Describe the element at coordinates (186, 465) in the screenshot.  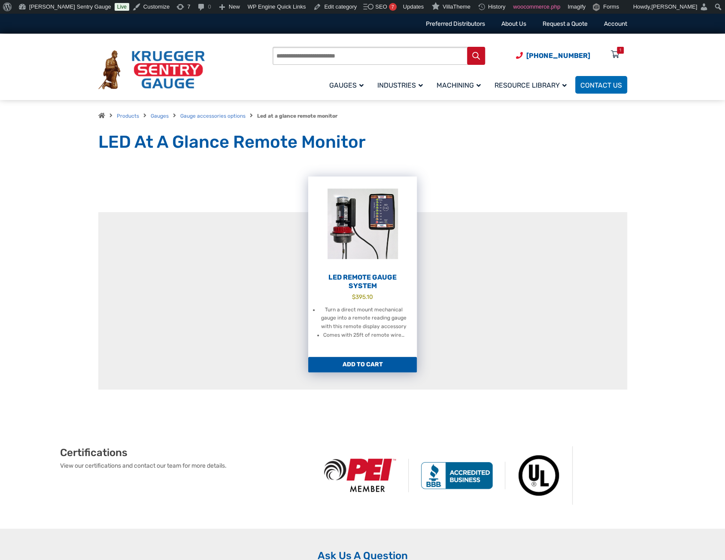
I see `p: View our certifications and contact our team for more details.` at that location.